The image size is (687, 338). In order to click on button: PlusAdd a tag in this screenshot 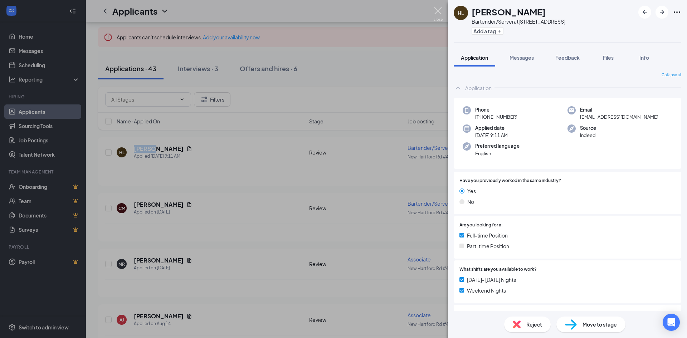, I will do `click(487, 31)`.